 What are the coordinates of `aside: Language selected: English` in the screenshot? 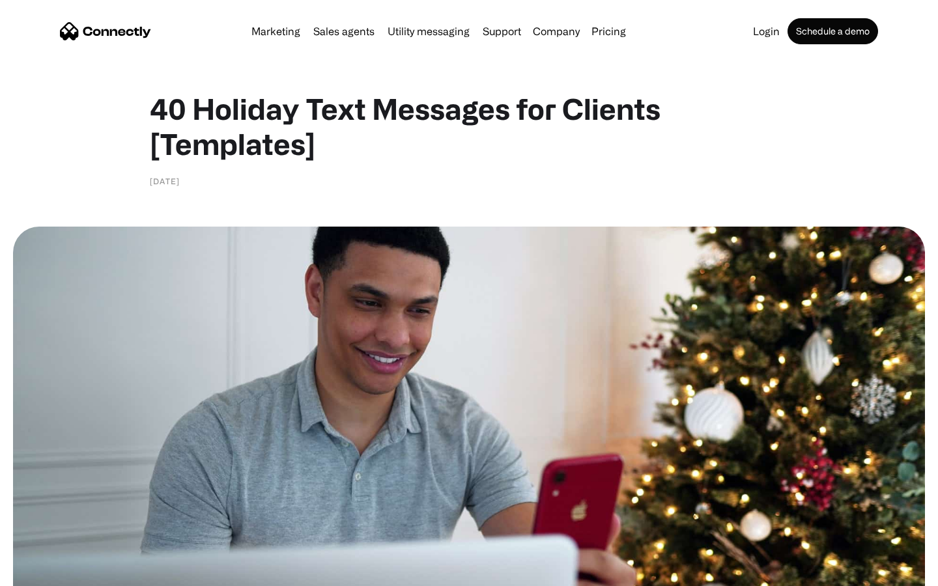 It's located at (46, 573).